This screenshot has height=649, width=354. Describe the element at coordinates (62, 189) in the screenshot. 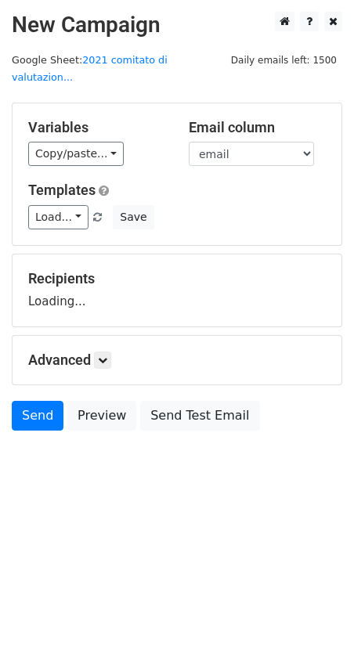

I see `a: Templates` at that location.